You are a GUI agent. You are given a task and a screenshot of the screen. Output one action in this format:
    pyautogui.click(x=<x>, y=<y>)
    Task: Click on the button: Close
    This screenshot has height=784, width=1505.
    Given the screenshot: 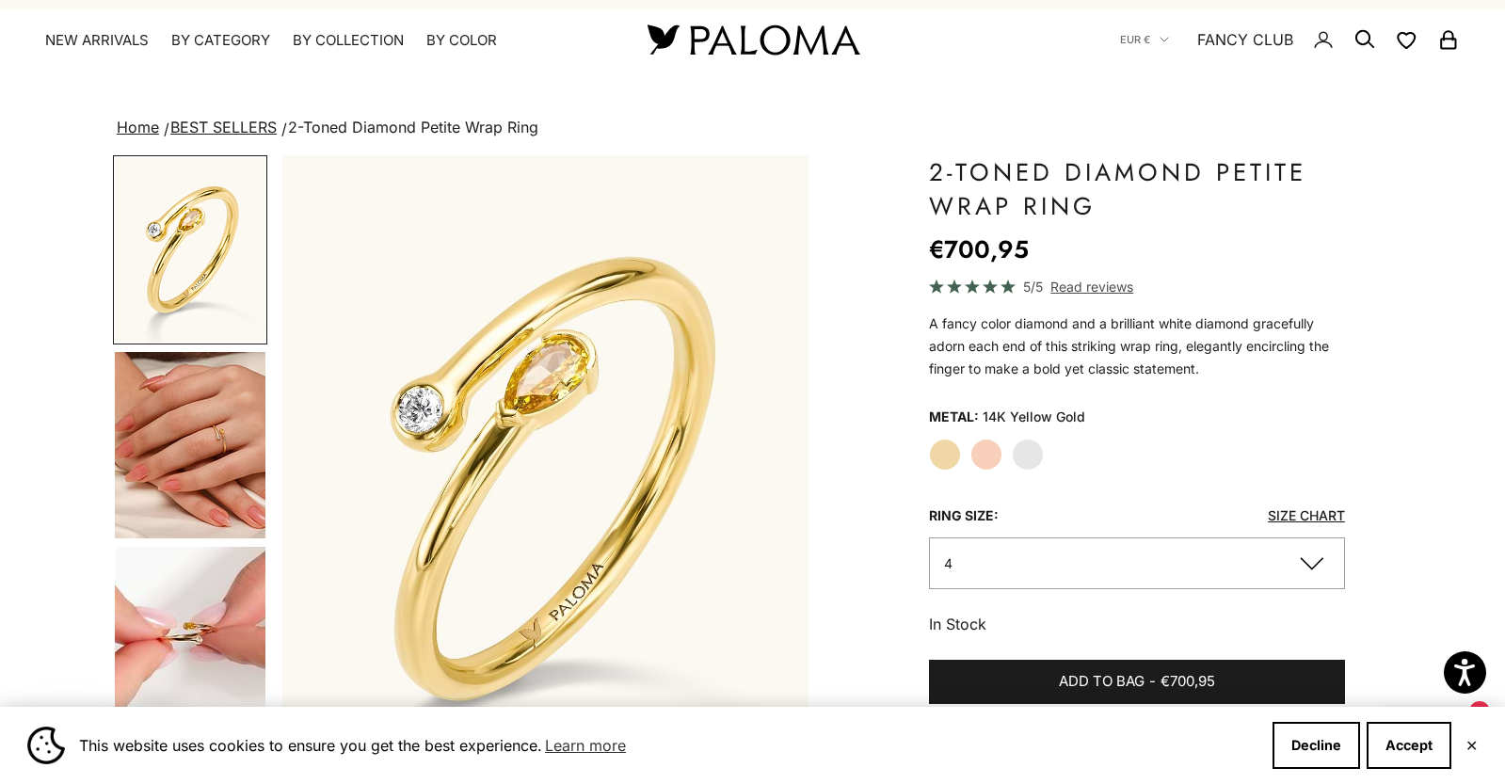 What is the action you would take?
    pyautogui.click(x=1471, y=745)
    